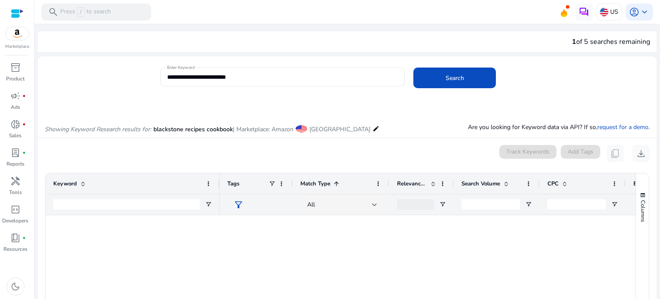  What do you see at coordinates (15, 96) in the screenshot?
I see `span: campaign` at bounding box center [15, 96].